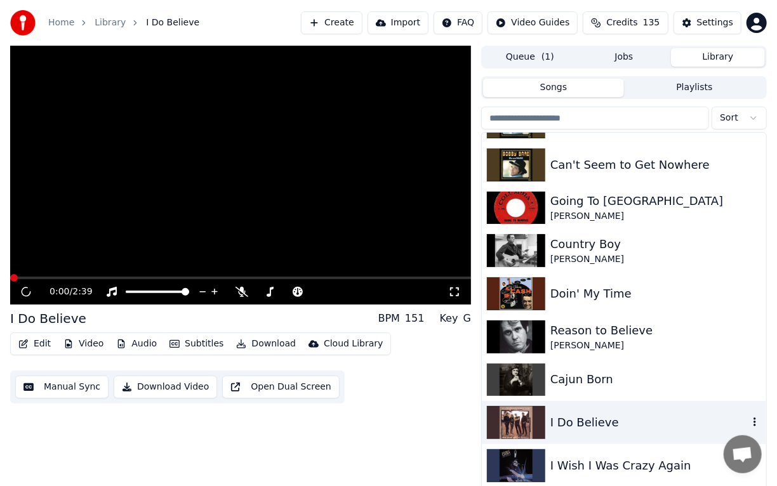  What do you see at coordinates (280, 387) in the screenshot?
I see `button: Open Dual Screen` at bounding box center [280, 387].